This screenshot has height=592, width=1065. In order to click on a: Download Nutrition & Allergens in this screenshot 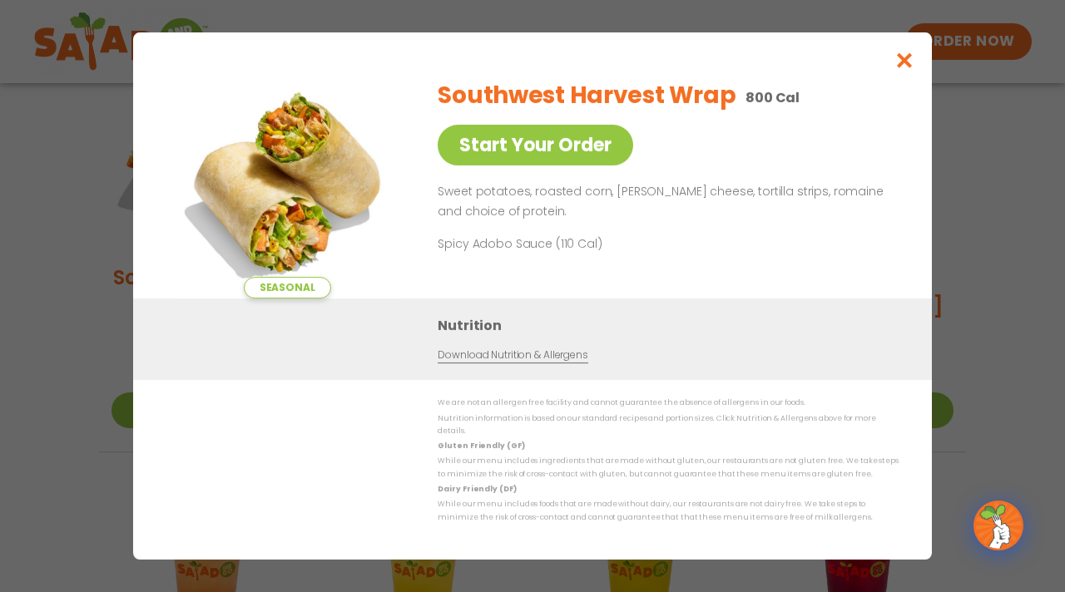, I will do `click(513, 355)`.